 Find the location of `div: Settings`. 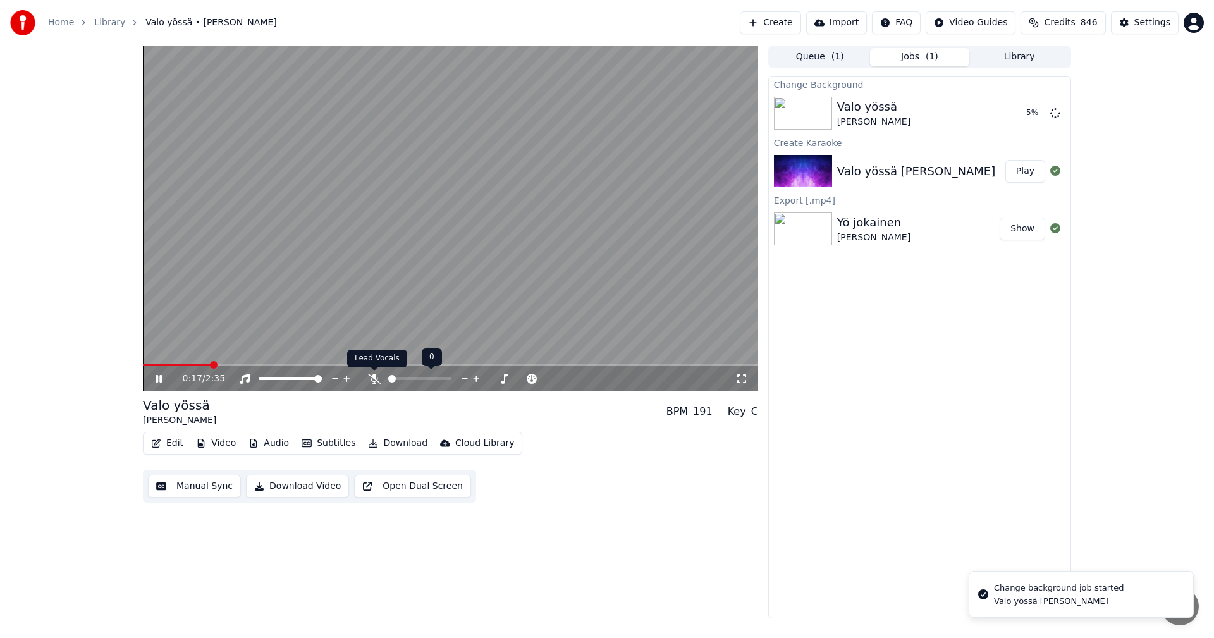

div: Settings is located at coordinates (1152, 23).